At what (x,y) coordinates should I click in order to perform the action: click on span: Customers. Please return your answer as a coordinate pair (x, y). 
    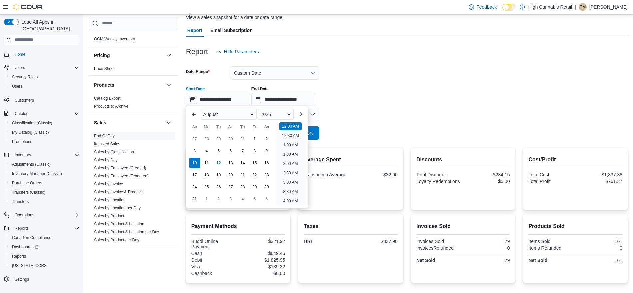
    Looking at the image, I should click on (24, 100).